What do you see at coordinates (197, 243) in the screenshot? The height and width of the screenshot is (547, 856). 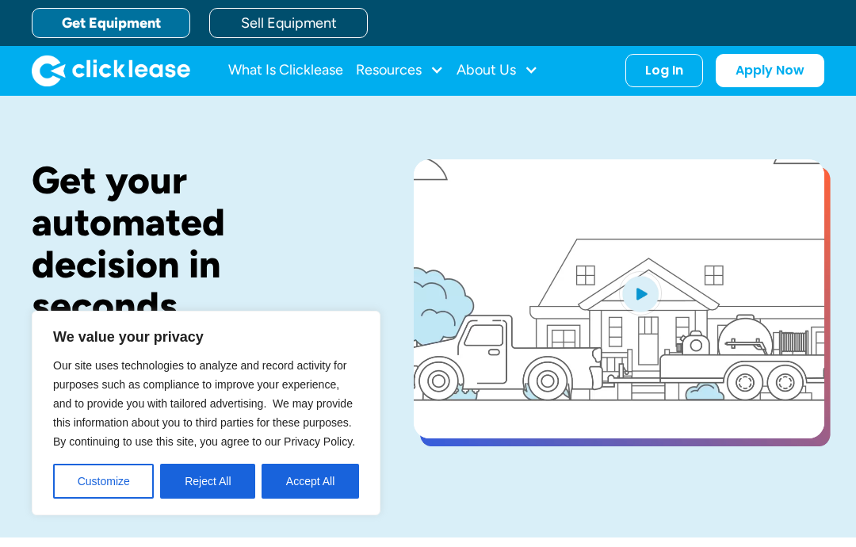 I see `h1: Get your automated decision in seconds.` at bounding box center [197, 243].